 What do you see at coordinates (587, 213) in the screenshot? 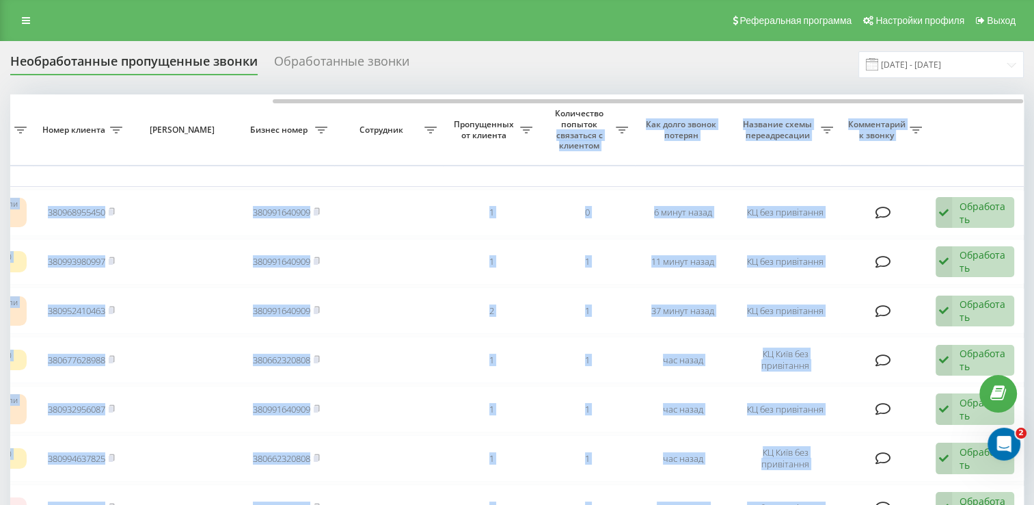
I see `td: 0` at bounding box center [587, 213].